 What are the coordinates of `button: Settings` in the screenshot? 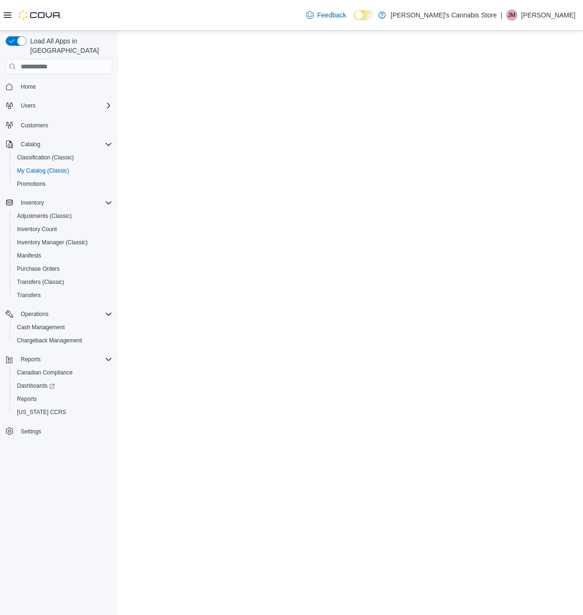 It's located at (59, 431).